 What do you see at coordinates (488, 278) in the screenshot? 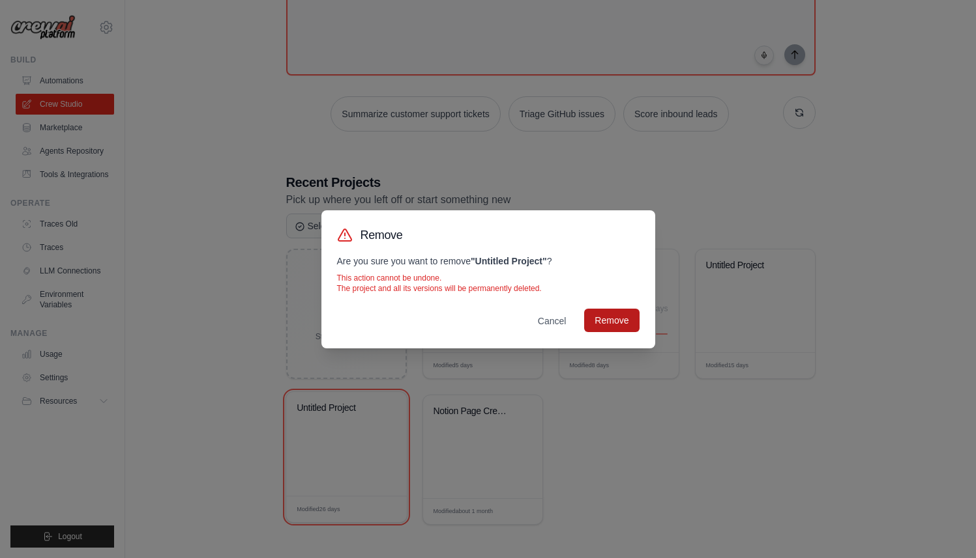
I see `p: This action cannot be undone.` at bounding box center [488, 278].